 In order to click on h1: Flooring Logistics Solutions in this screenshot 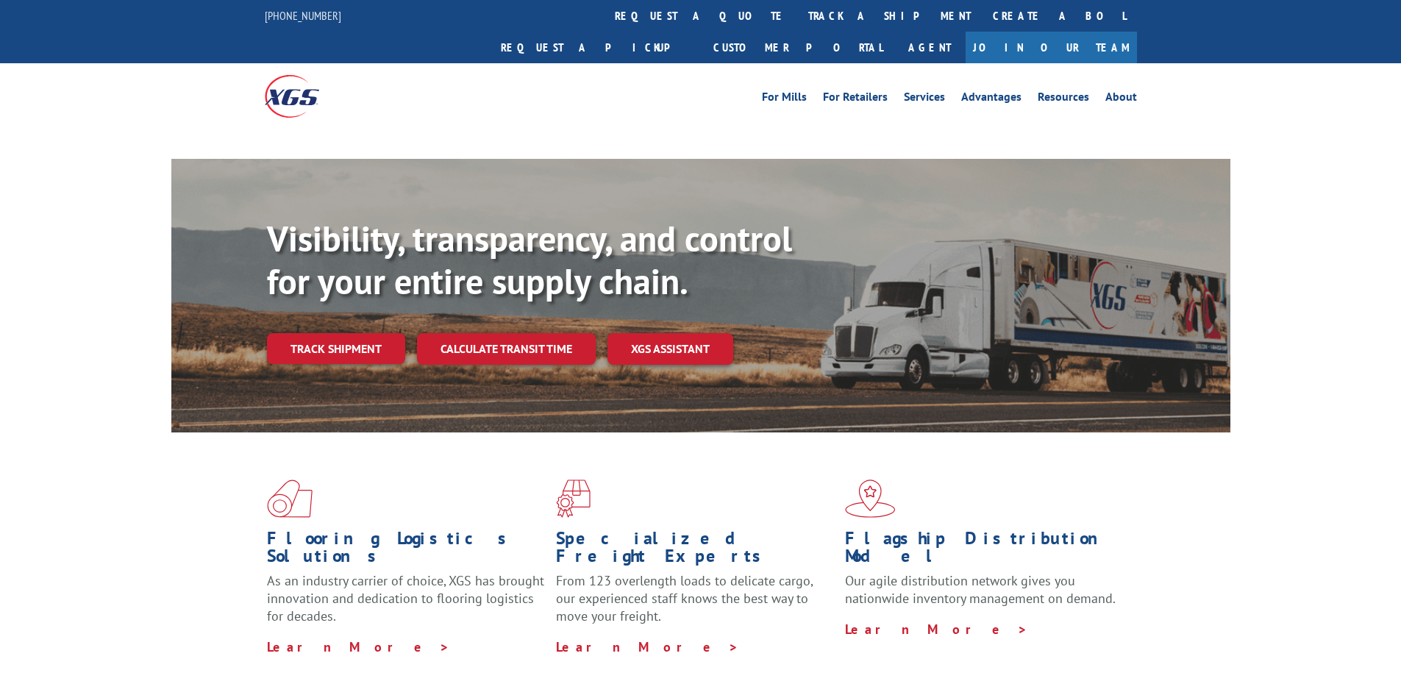, I will do `click(406, 551)`.